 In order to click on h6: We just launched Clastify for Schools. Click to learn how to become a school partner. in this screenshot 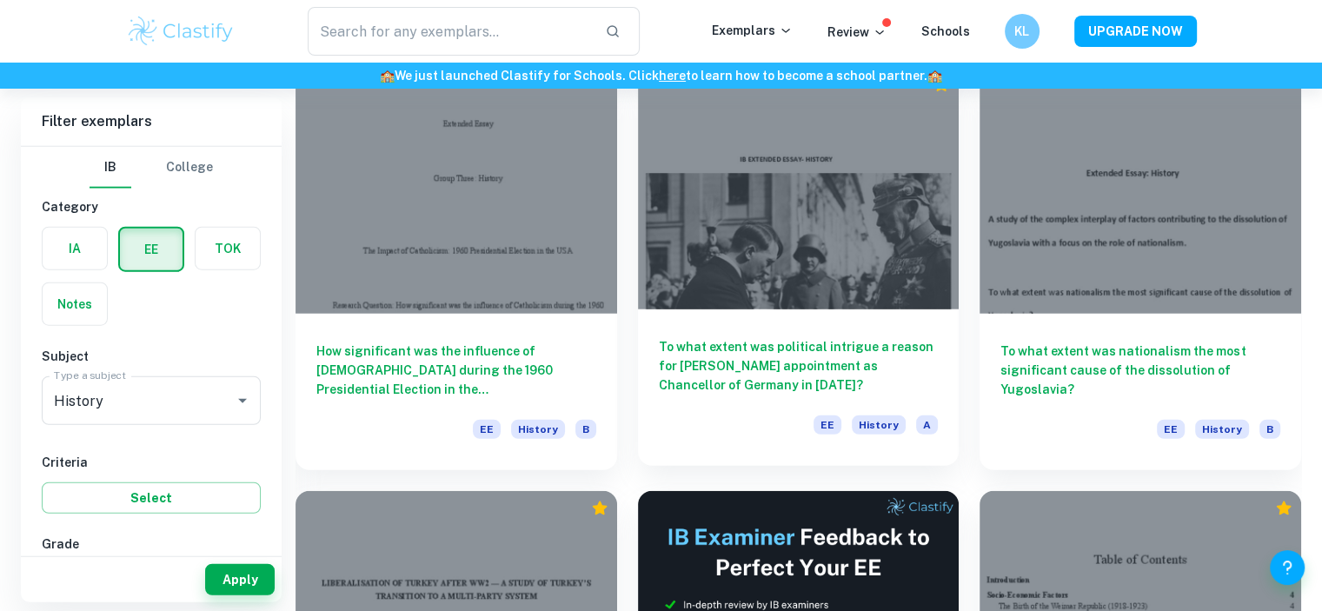, I will do `click(660, 76)`.